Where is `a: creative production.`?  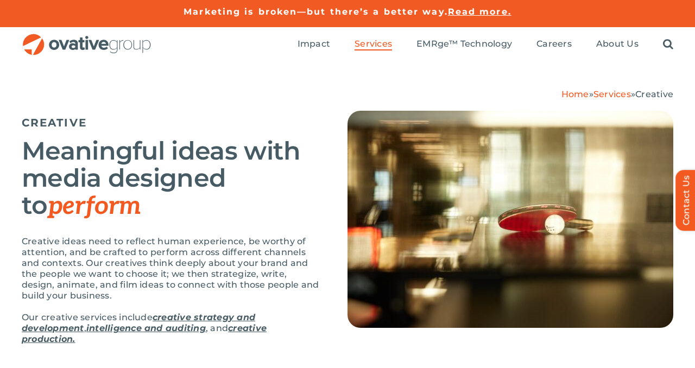 a: creative production. is located at coordinates (144, 334).